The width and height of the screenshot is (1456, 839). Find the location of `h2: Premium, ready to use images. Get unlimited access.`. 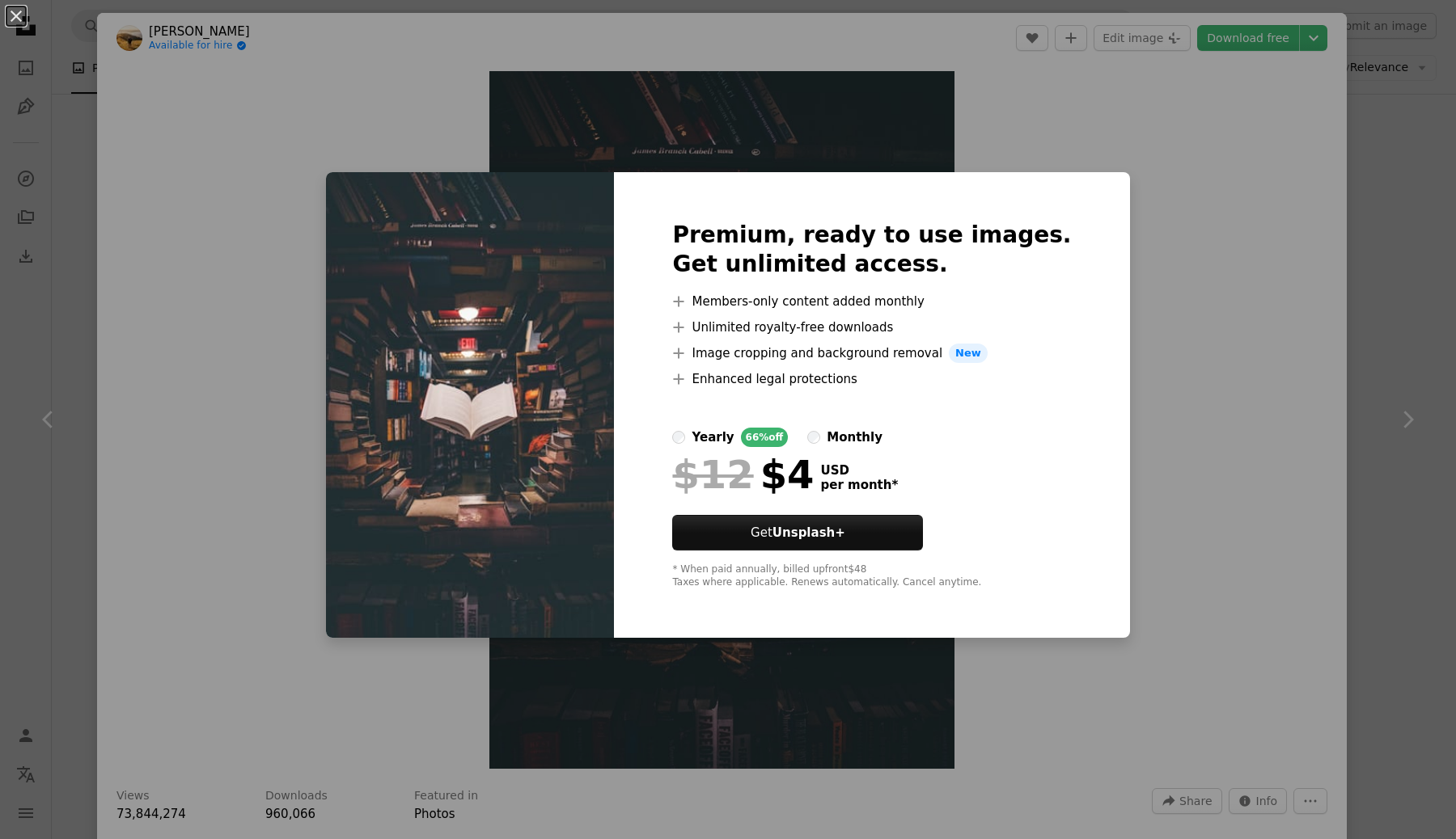

h2: Premium, ready to use images. Get unlimited access. is located at coordinates (871, 250).